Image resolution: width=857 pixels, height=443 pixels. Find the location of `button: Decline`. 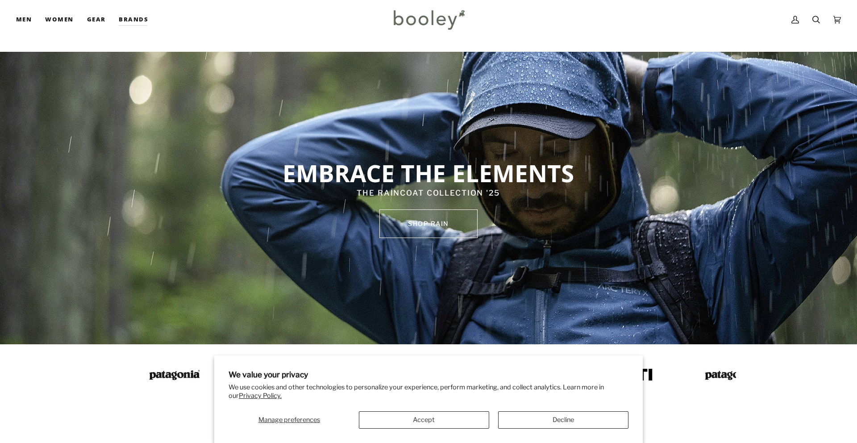

button: Decline is located at coordinates (563, 420).